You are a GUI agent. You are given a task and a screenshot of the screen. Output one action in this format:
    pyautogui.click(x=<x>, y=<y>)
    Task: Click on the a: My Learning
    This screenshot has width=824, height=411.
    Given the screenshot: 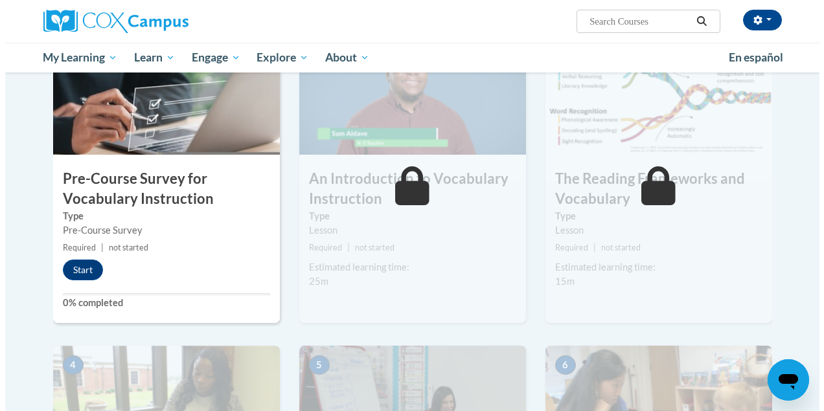 What is the action you would take?
    pyautogui.click(x=75, y=58)
    